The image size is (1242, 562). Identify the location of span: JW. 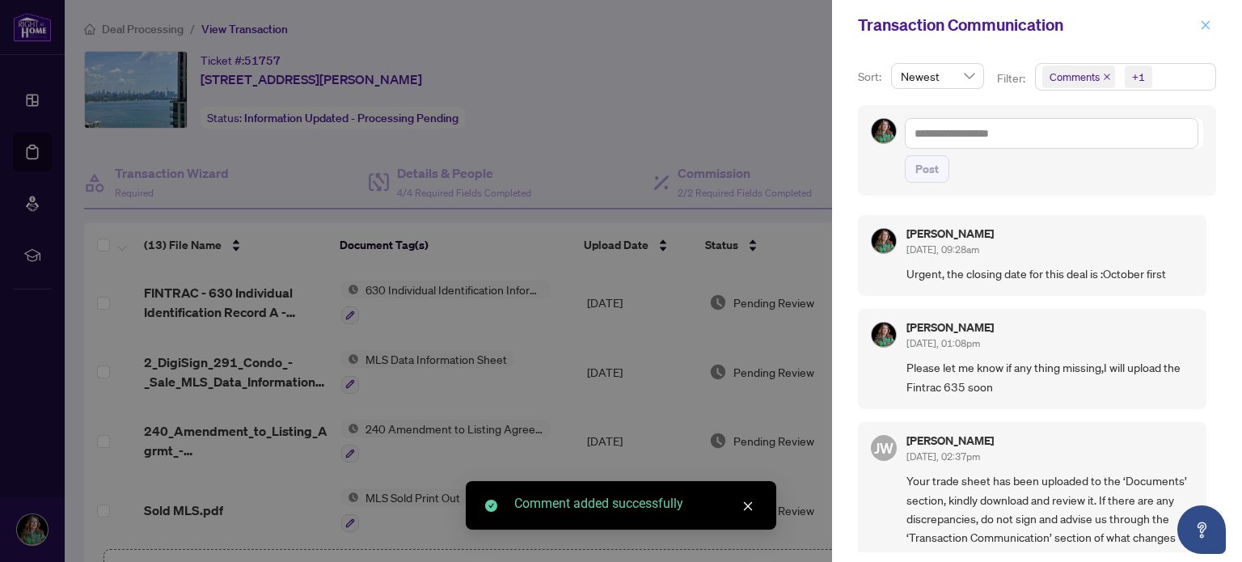
(884, 448).